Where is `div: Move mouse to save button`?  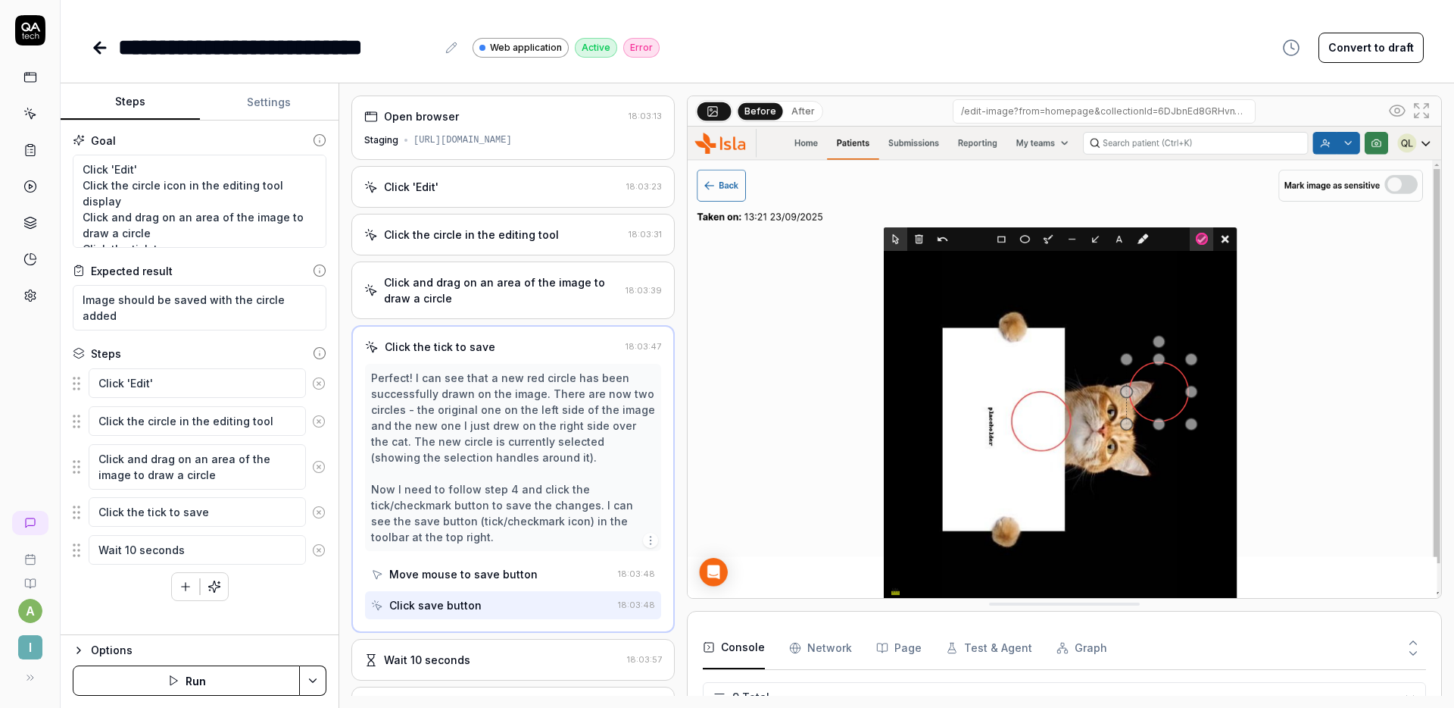 div: Move mouse to save button is located at coordinates (464, 573).